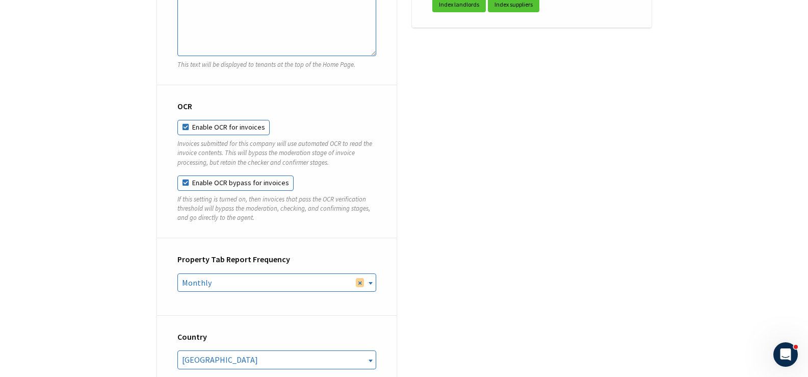 This screenshot has width=808, height=377. Describe the element at coordinates (277, 209) in the screenshot. I see `p: If this setting is turned on, then invoices that pass the OCR verification threshold will bypass ...` at that location.